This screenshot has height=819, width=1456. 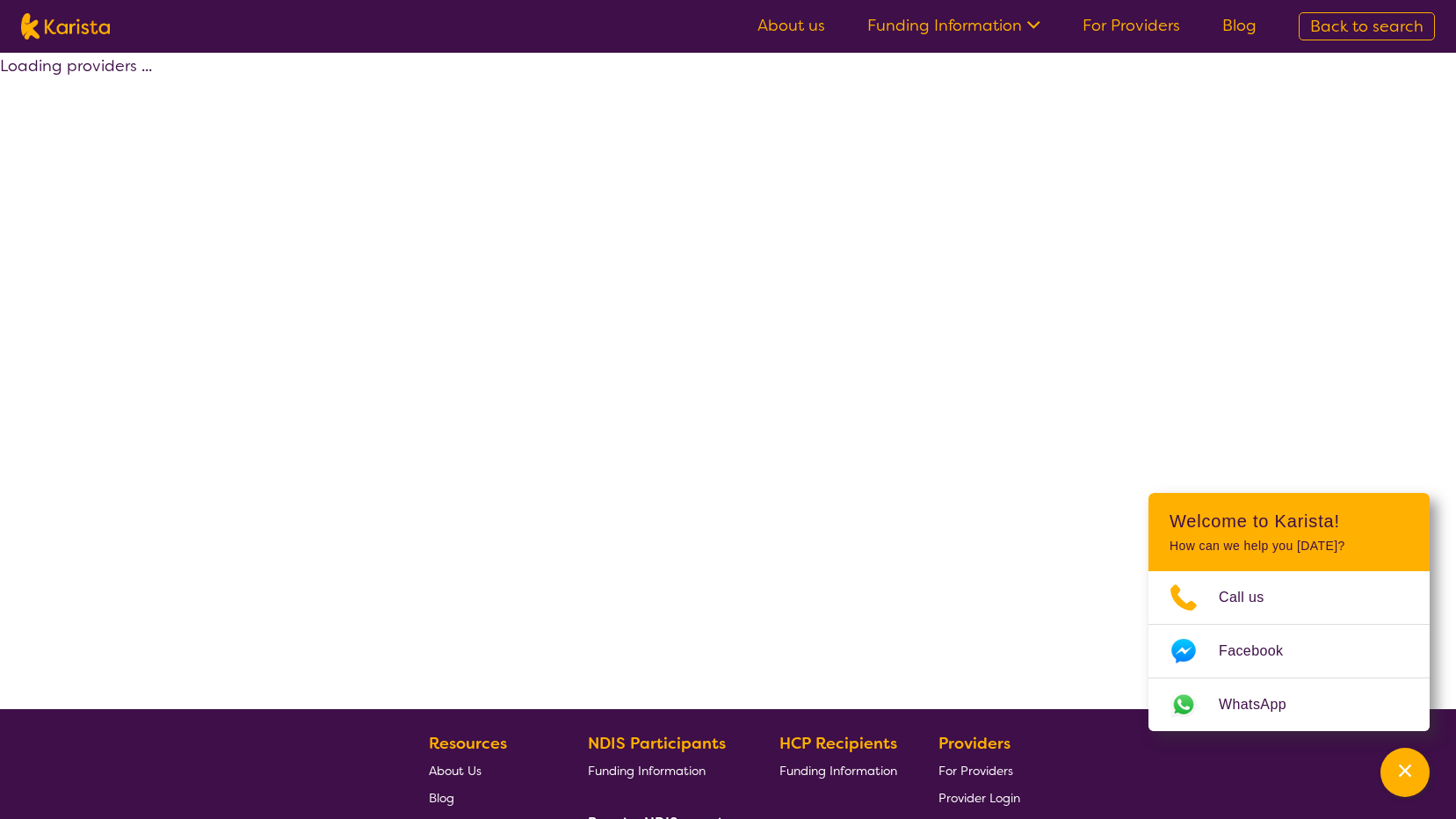 What do you see at coordinates (656, 743) in the screenshot?
I see `b: NDIS Participants` at bounding box center [656, 743].